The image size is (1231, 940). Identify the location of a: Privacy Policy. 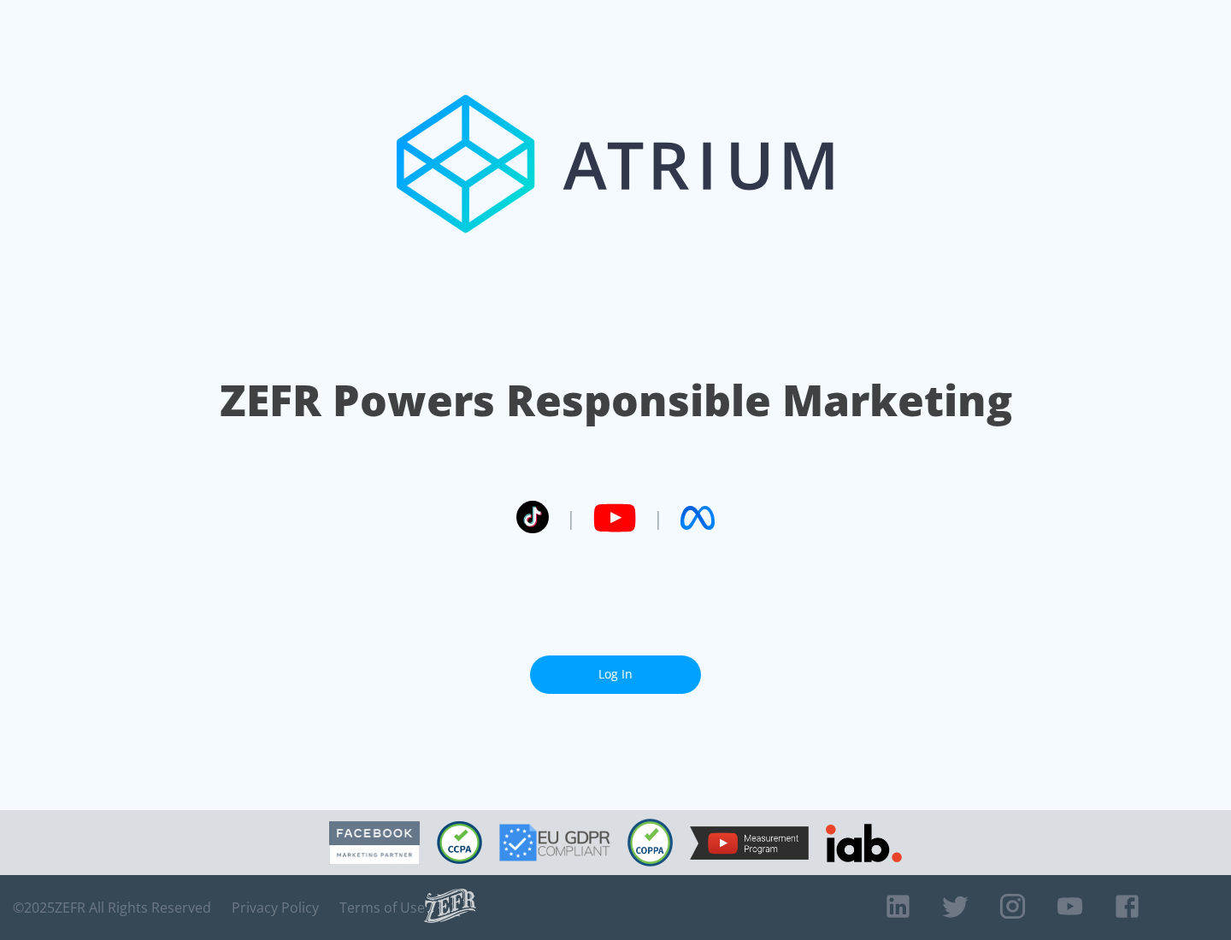
(275, 907).